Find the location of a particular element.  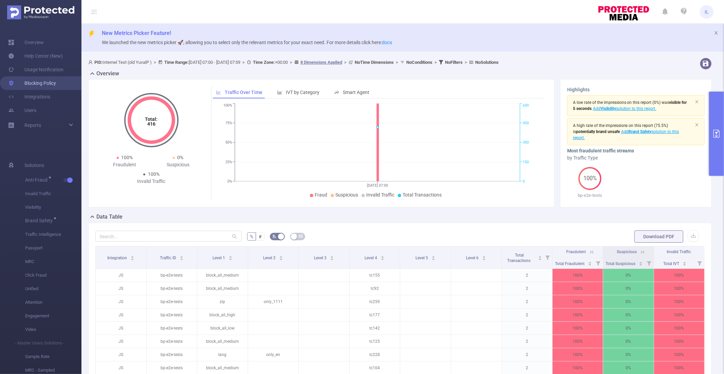

b: Visibility is located at coordinates (608, 109).